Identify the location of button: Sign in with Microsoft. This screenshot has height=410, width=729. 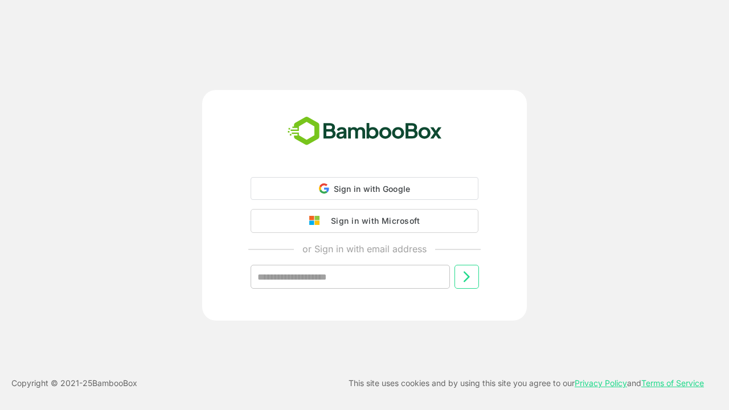
(365, 221).